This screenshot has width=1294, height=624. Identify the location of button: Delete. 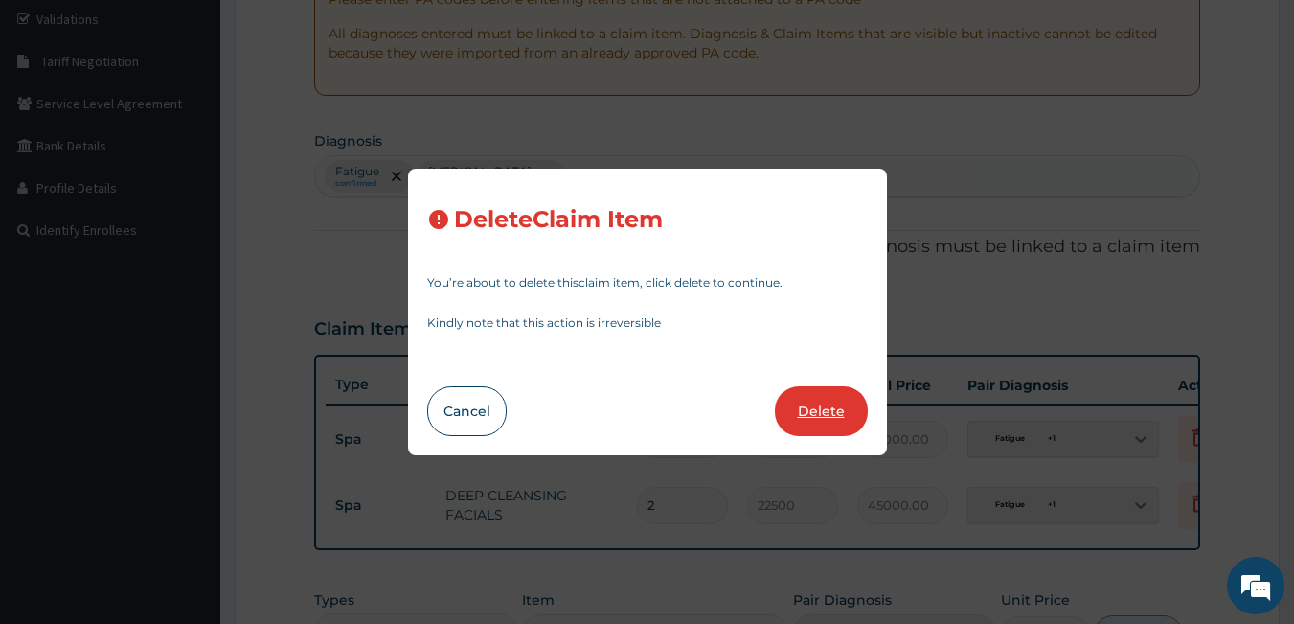
(821, 411).